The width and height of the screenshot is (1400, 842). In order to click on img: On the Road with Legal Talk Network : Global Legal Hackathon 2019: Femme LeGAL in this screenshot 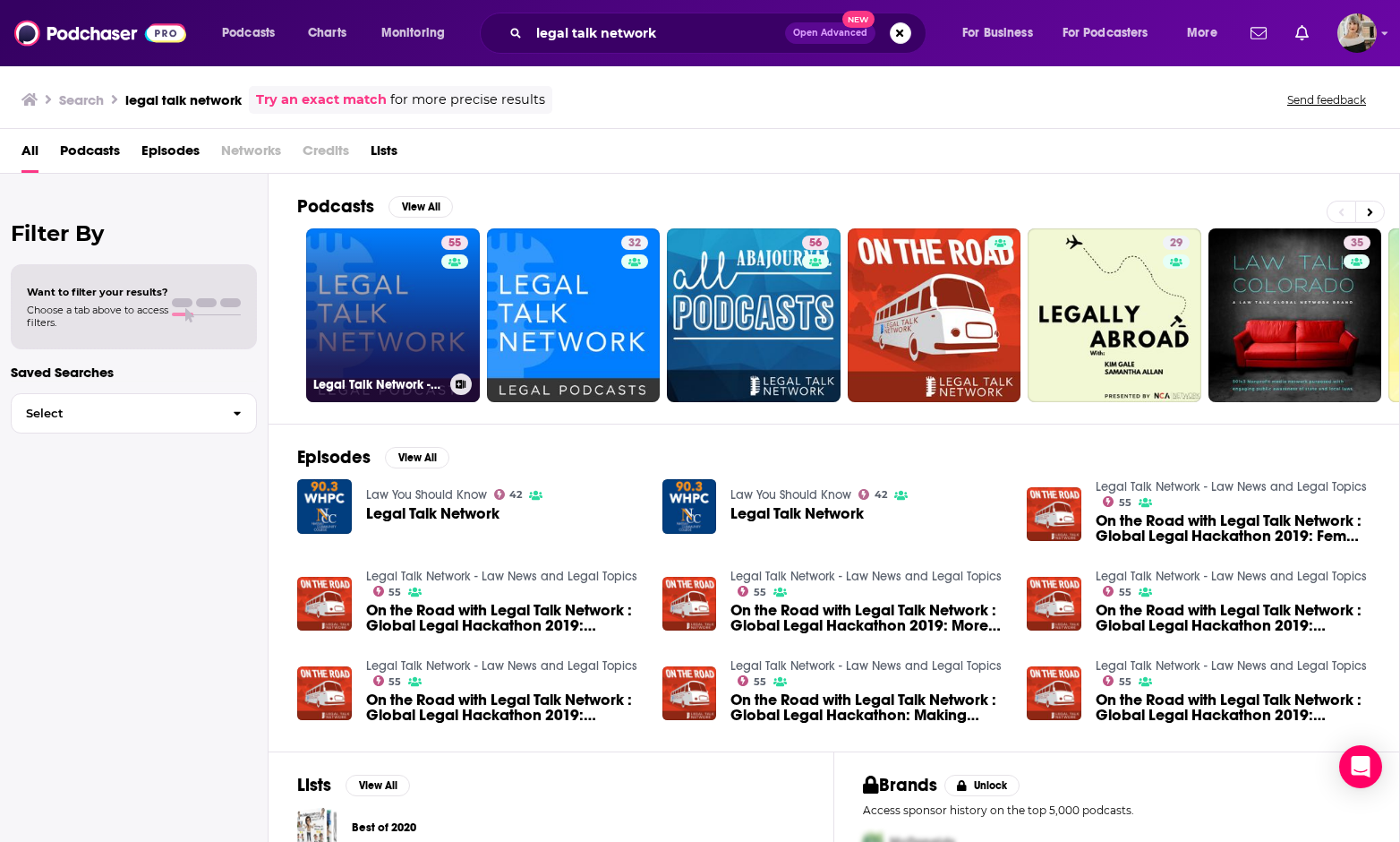, I will do `click(1054, 515)`.